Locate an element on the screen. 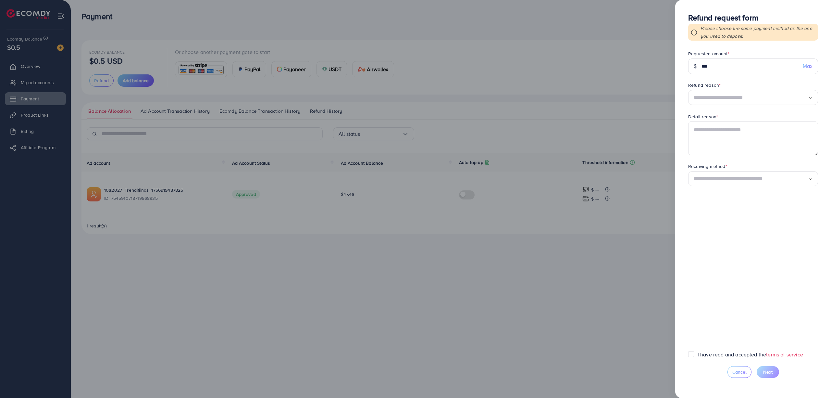 Image resolution: width=831 pixels, height=398 pixels. button: Next is located at coordinates (768, 372).